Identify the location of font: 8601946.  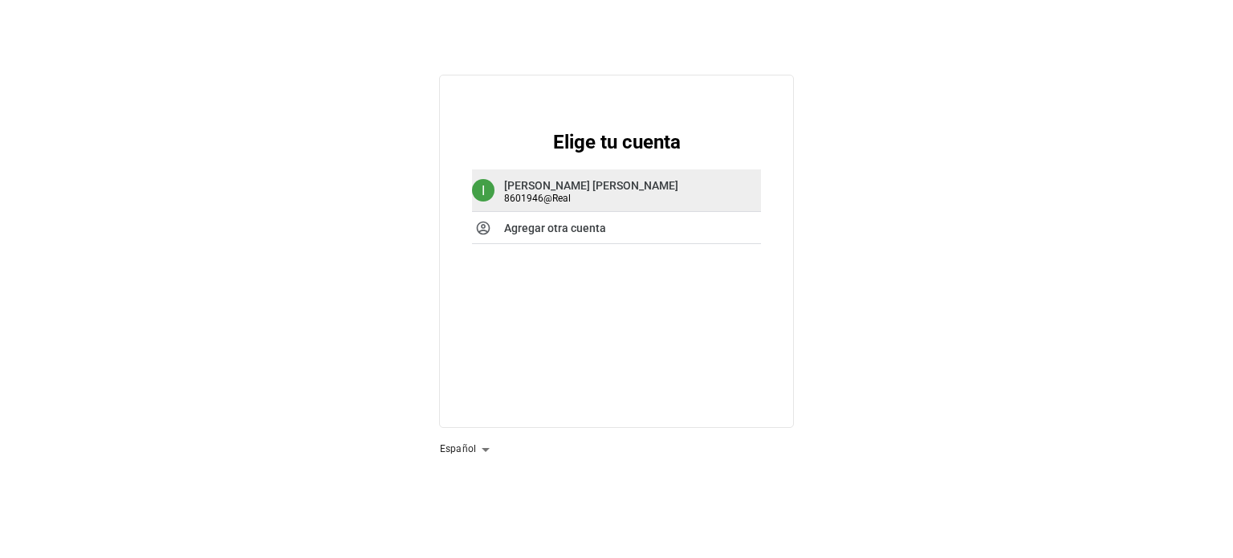
(523, 198).